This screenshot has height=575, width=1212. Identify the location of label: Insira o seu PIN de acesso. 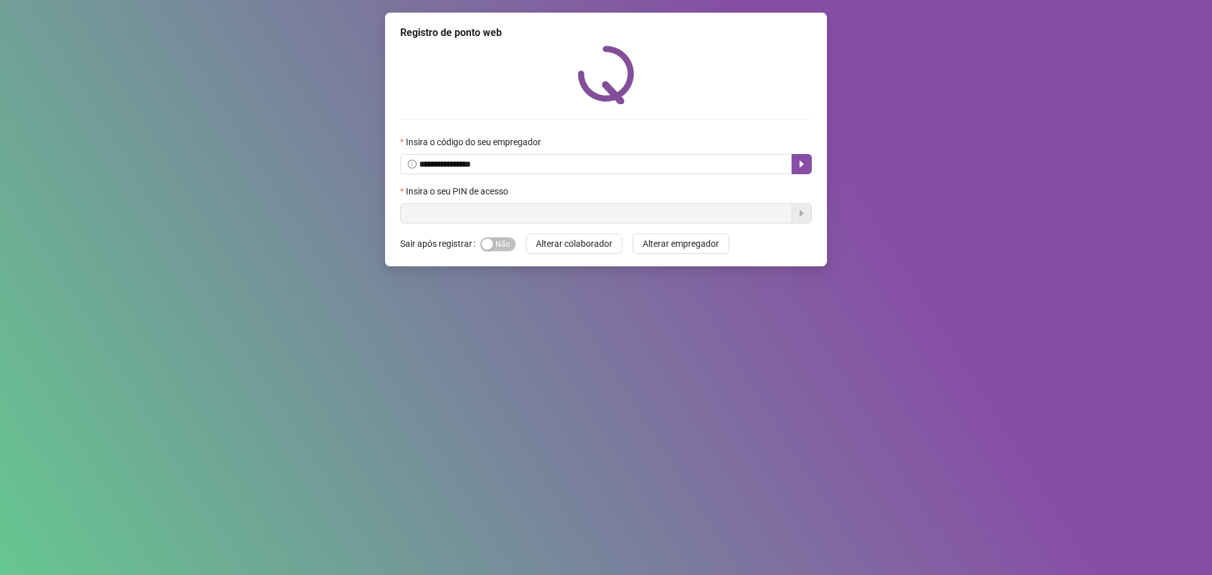
(458, 191).